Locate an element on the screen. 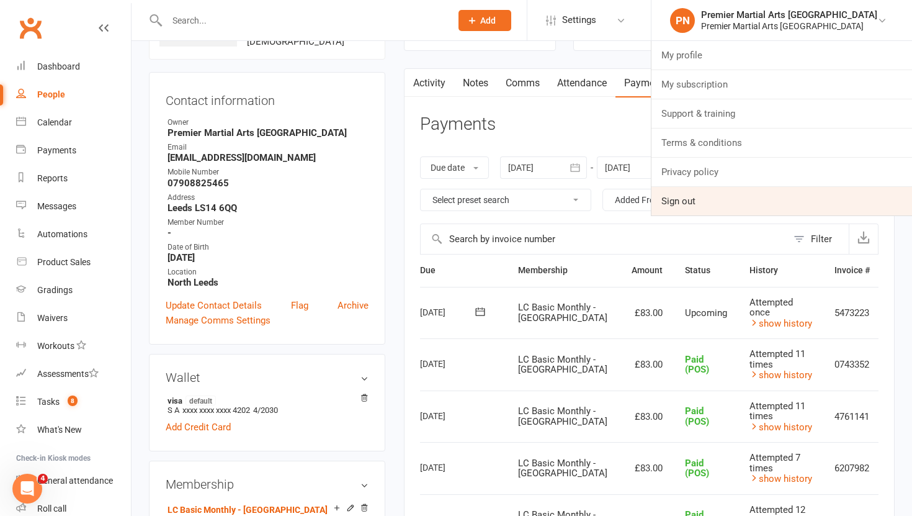 The height and width of the screenshot is (516, 912). a: Calendar is located at coordinates (73, 122).